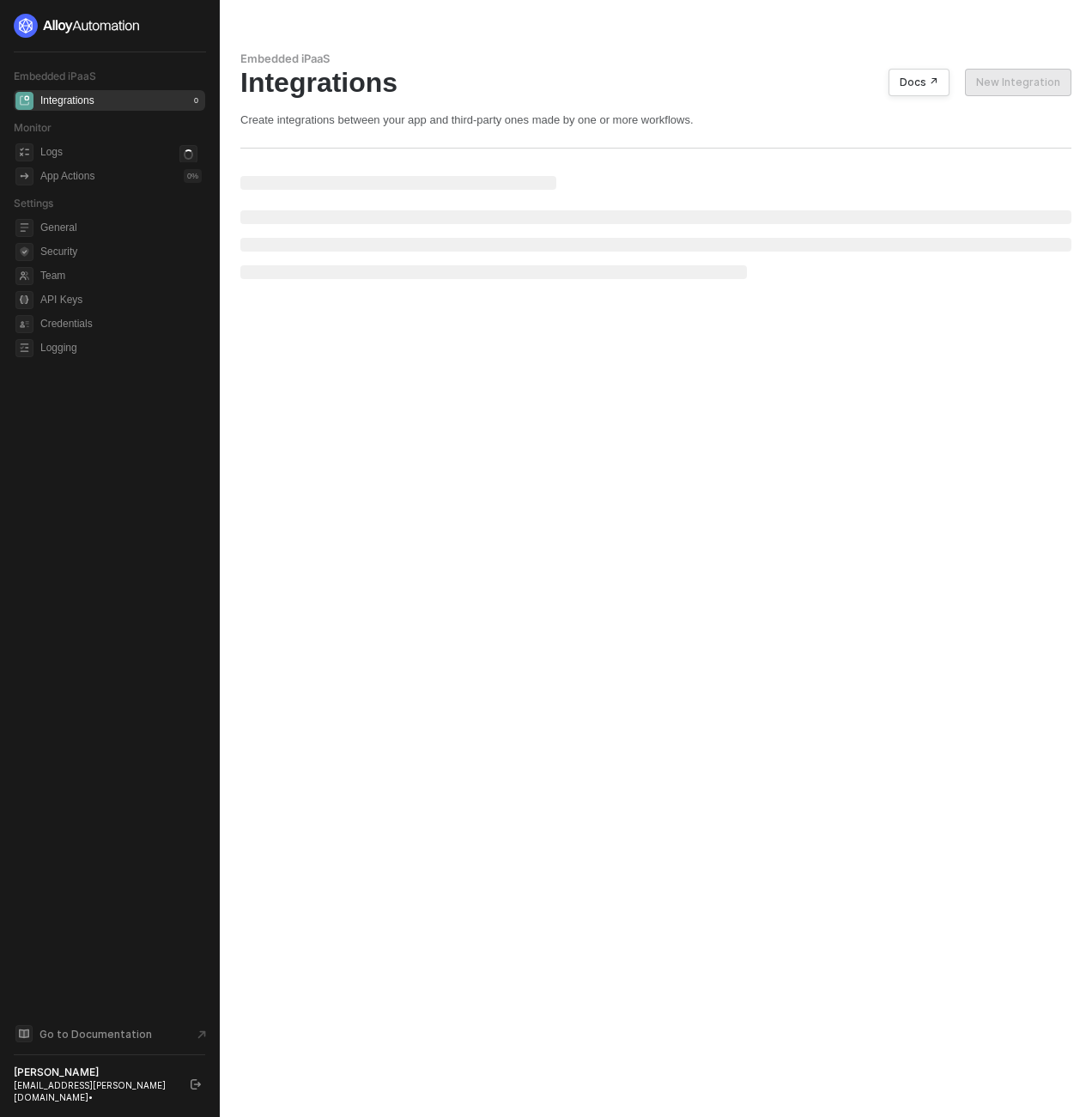 This screenshot has width=1092, height=1117. I want to click on button: Docs ↗, so click(919, 82).